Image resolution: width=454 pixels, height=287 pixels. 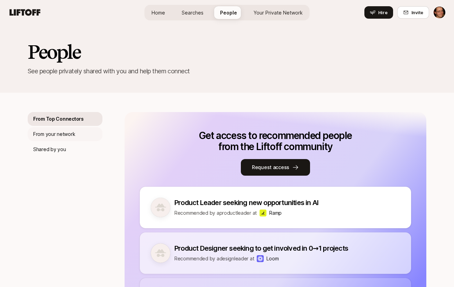 What do you see at coordinates (158, 12) in the screenshot?
I see `span: Home` at bounding box center [158, 12].